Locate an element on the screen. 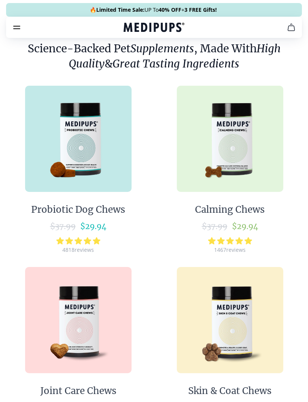 This screenshot has width=308, height=402. img: Joint Care Chews - Medipups is located at coordinates (78, 320).